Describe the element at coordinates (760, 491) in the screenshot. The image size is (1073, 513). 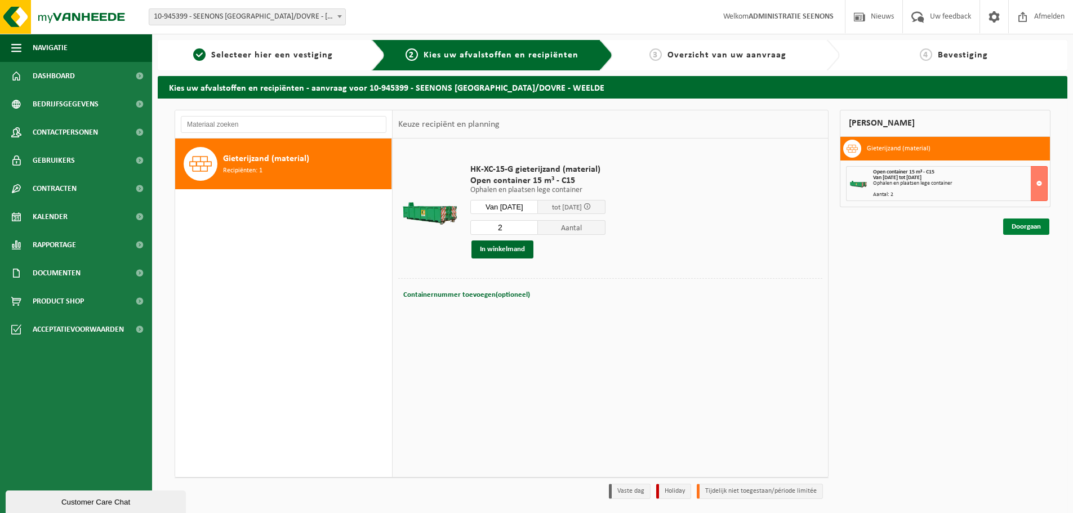
I see `li: Tijdelijk niet toegestaan/période limitée` at that location.